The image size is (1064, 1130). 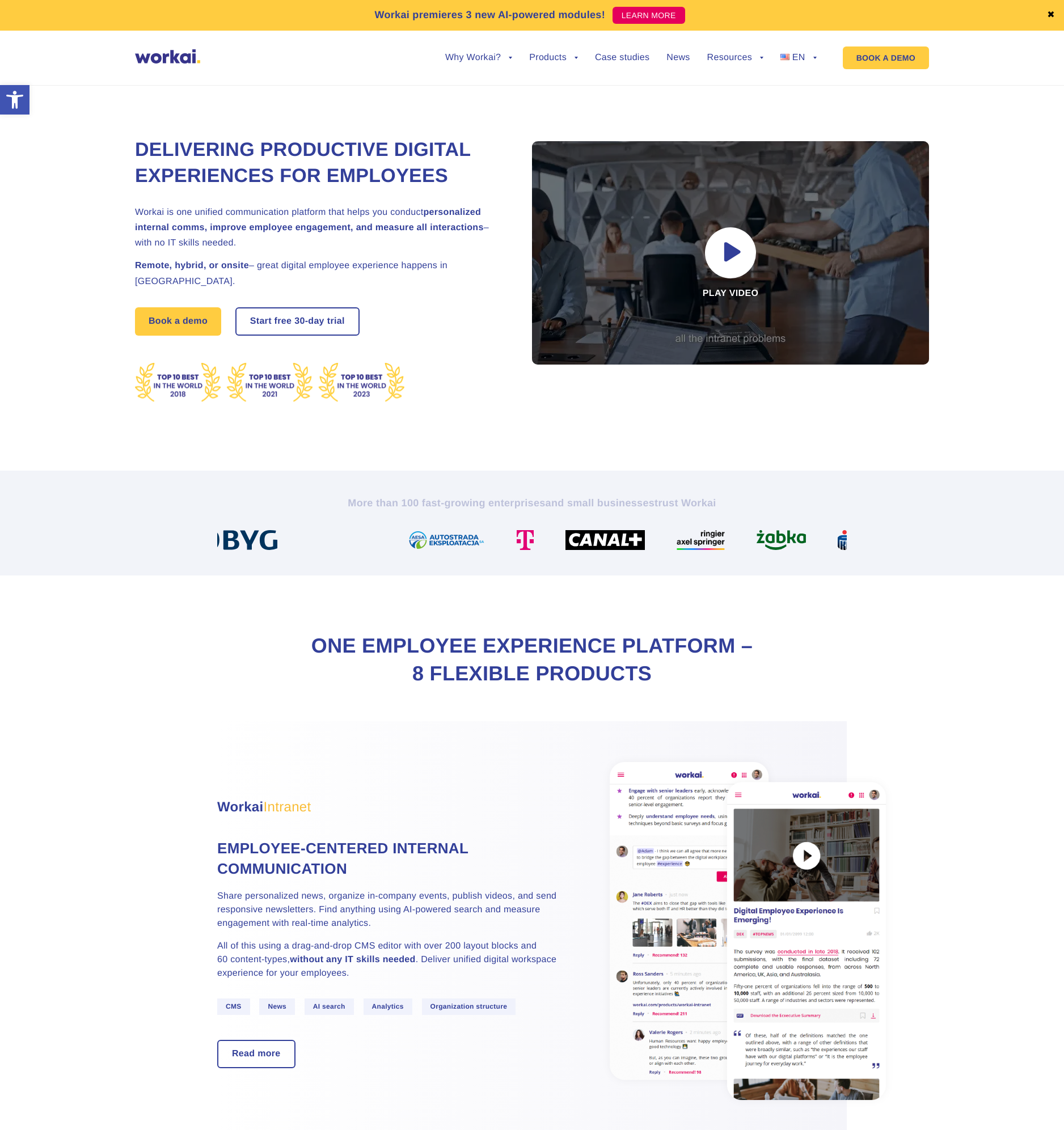 I want to click on h2: One Employee Experience Platform – 8 flexible products, so click(x=532, y=659).